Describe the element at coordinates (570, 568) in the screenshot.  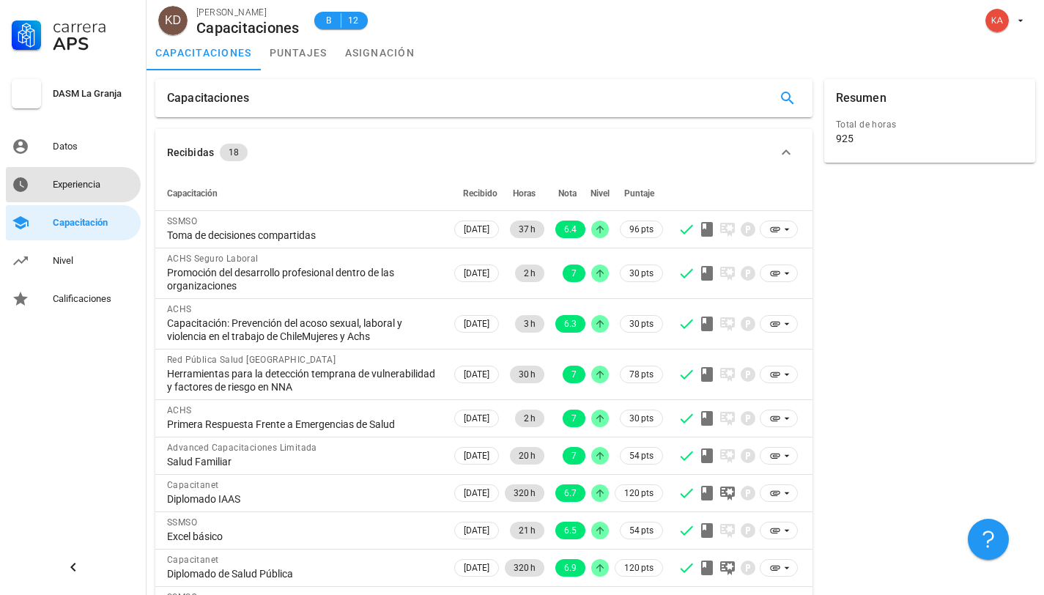
I see `span: 6.9` at that location.